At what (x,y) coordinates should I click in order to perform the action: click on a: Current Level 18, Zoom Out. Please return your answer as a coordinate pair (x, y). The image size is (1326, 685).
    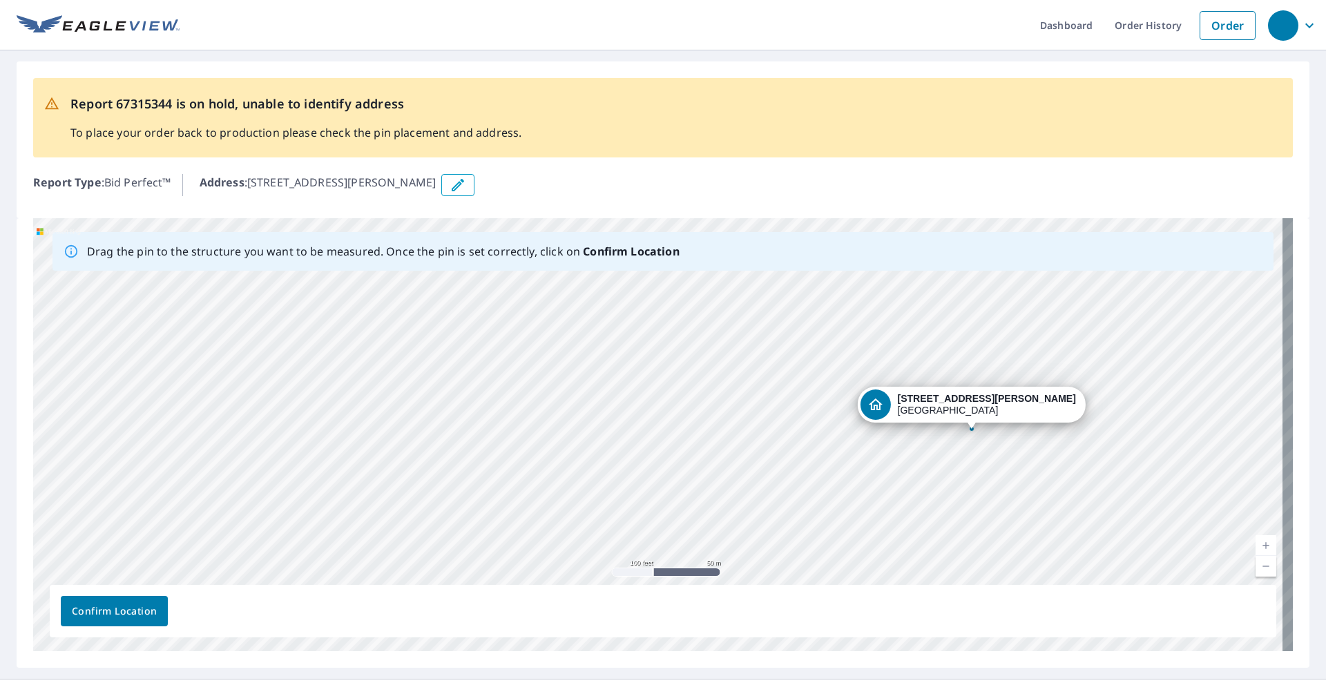
    Looking at the image, I should click on (1266, 566).